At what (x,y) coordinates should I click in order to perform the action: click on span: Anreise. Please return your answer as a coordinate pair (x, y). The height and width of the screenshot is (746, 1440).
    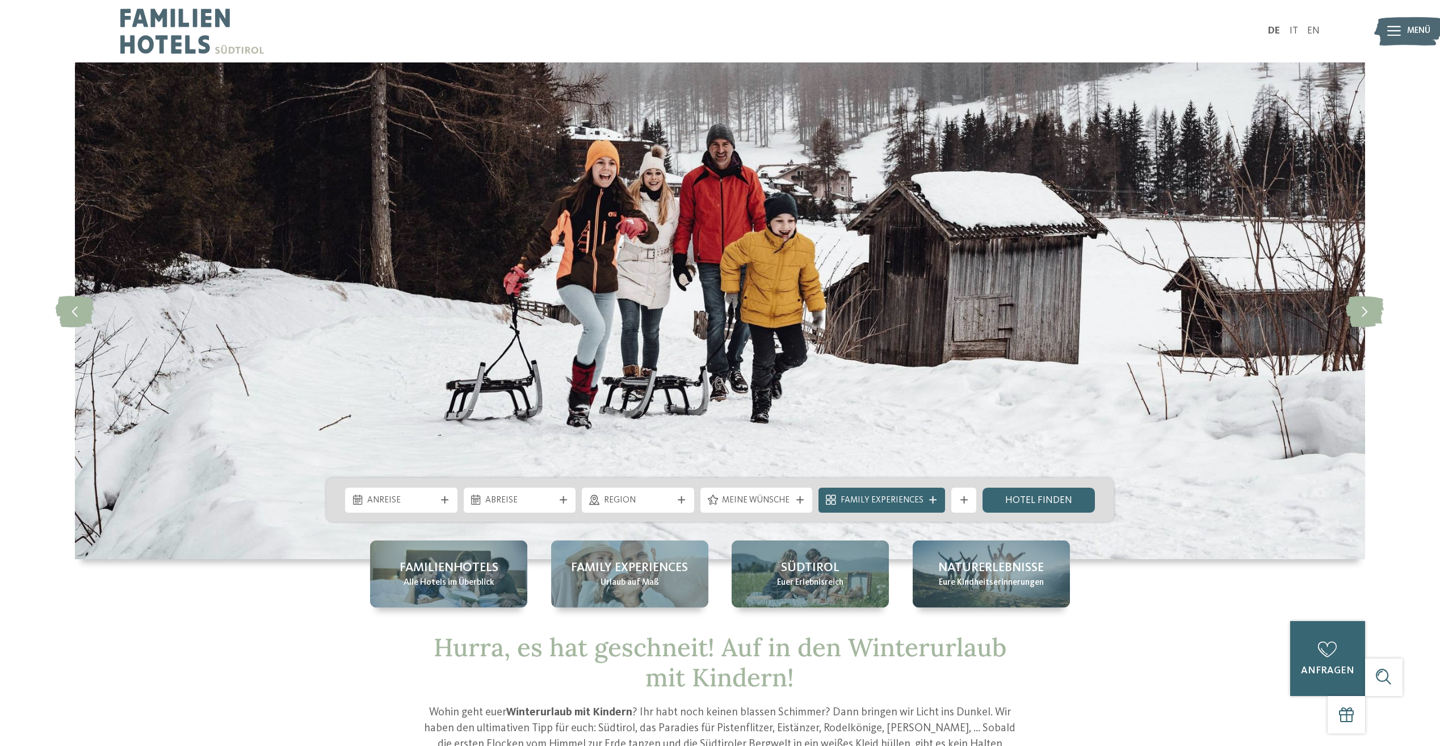
    Looking at the image, I should click on (401, 501).